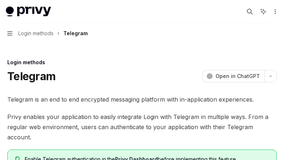 The width and height of the screenshot is (284, 160). What do you see at coordinates (238, 76) in the screenshot?
I see `span: Open in ChatGPT` at bounding box center [238, 76].